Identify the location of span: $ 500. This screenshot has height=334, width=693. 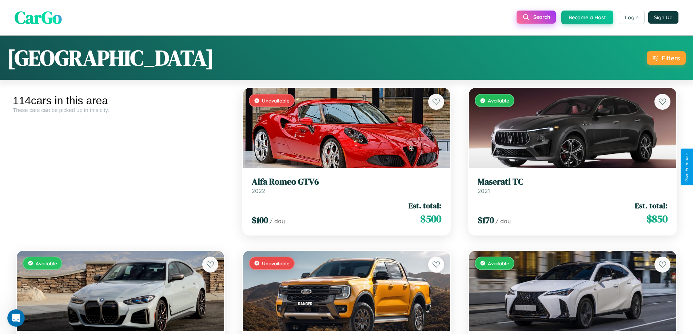
(431, 219).